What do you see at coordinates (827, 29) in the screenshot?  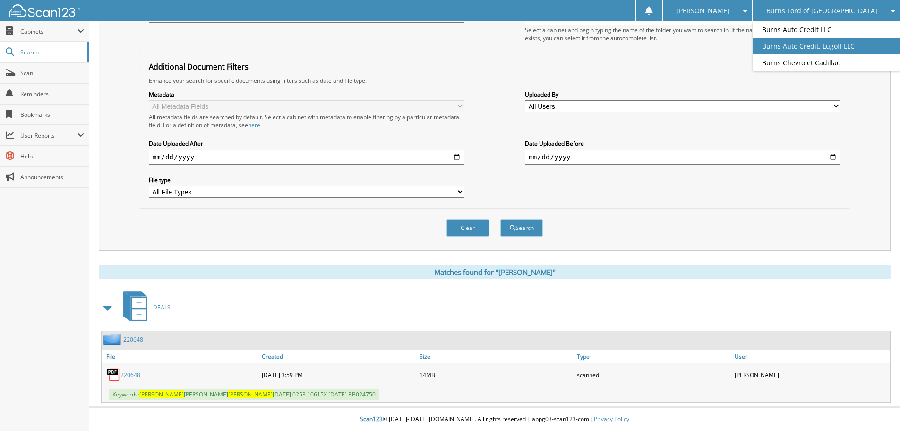 I see `a: Burns Auto Credit LLC` at bounding box center [827, 29].